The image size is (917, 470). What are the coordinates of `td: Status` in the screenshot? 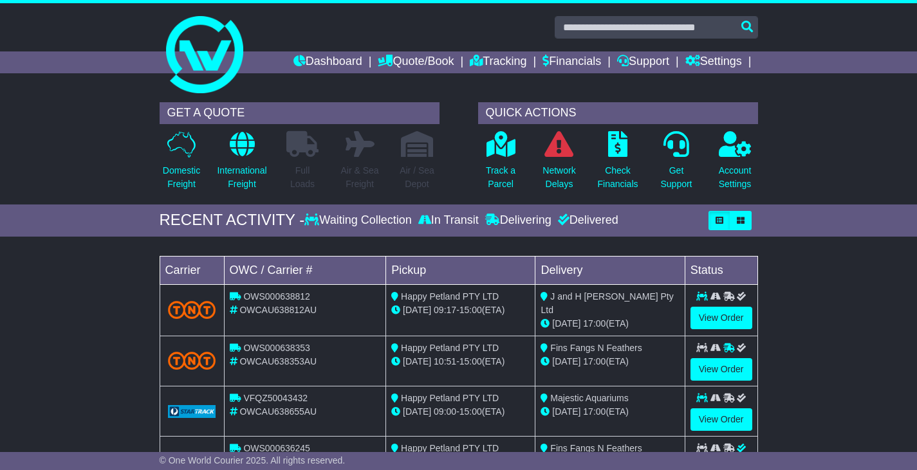 It's located at (720, 270).